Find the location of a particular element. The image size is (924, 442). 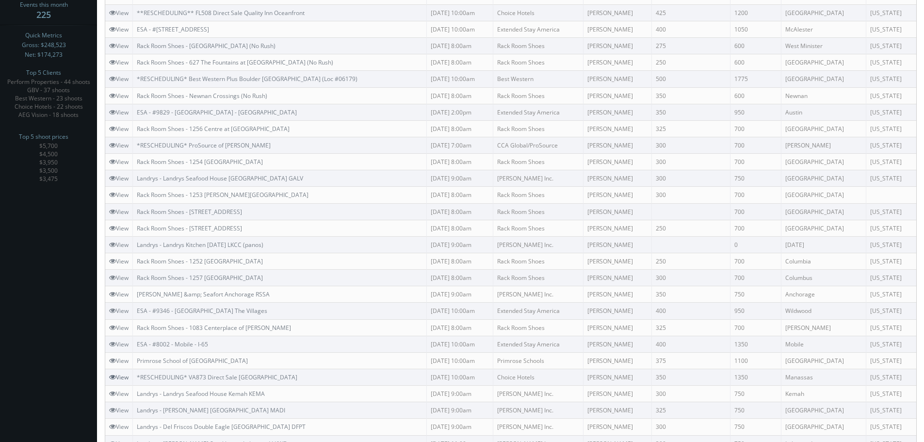

td: 1200 is located at coordinates (756, 13).